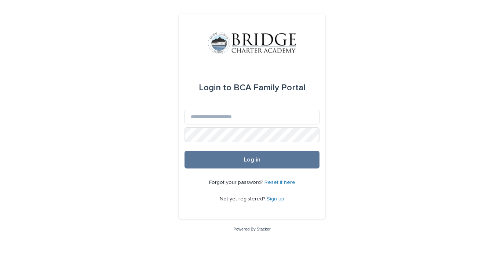  What do you see at coordinates (252, 88) in the screenshot?
I see `div: BCA Family Portal` at bounding box center [252, 88].